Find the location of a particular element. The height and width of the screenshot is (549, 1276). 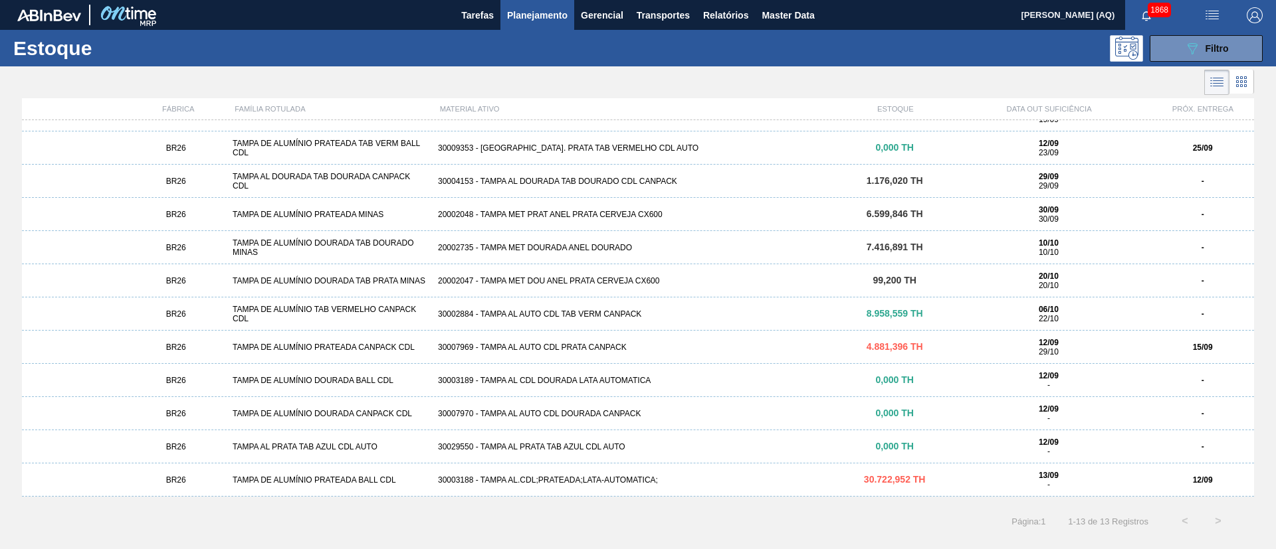

div: Pogramando: nenhum usuário selecionado is located at coordinates (1126, 49).